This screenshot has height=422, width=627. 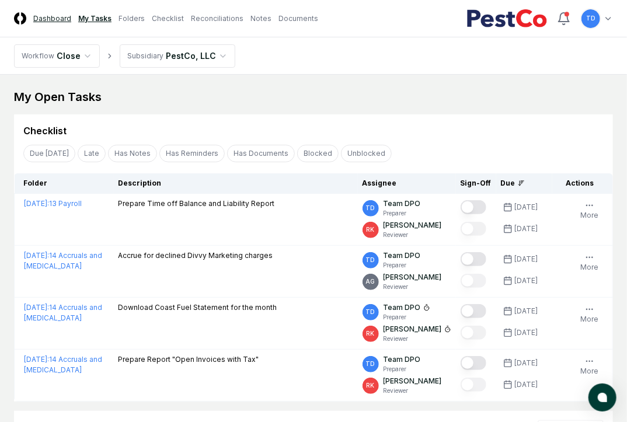 I want to click on p: Download Coast Fuel Statement for the month, so click(x=198, y=307).